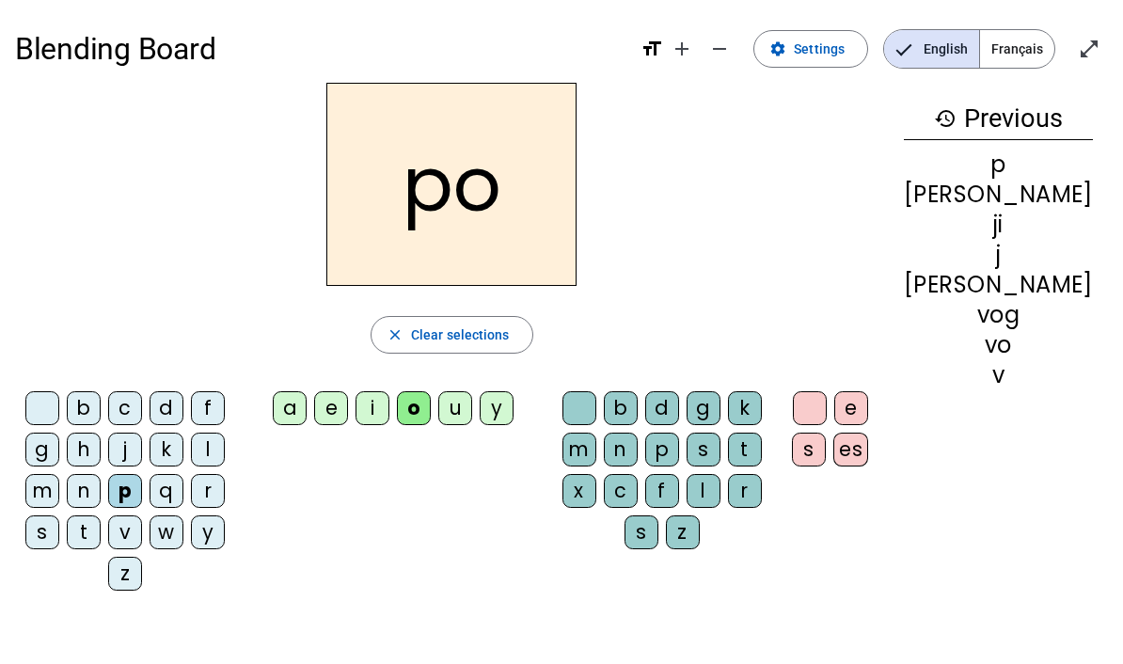  I want to click on div: x, so click(579, 491).